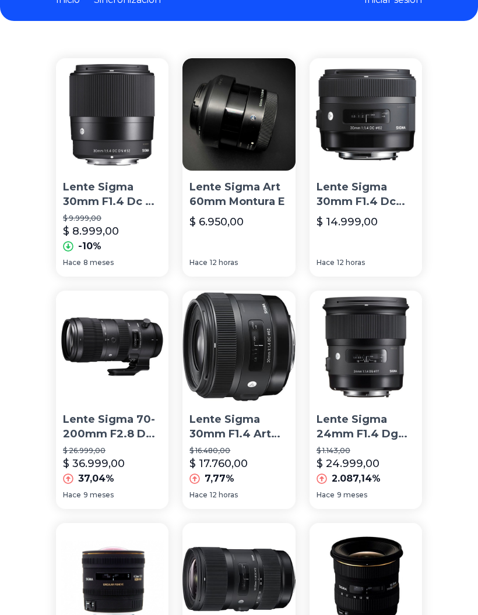 This screenshot has width=478, height=615. Describe the element at coordinates (238, 195) in the screenshot. I see `p: Lente Sigma Art 60mm Montura E` at that location.